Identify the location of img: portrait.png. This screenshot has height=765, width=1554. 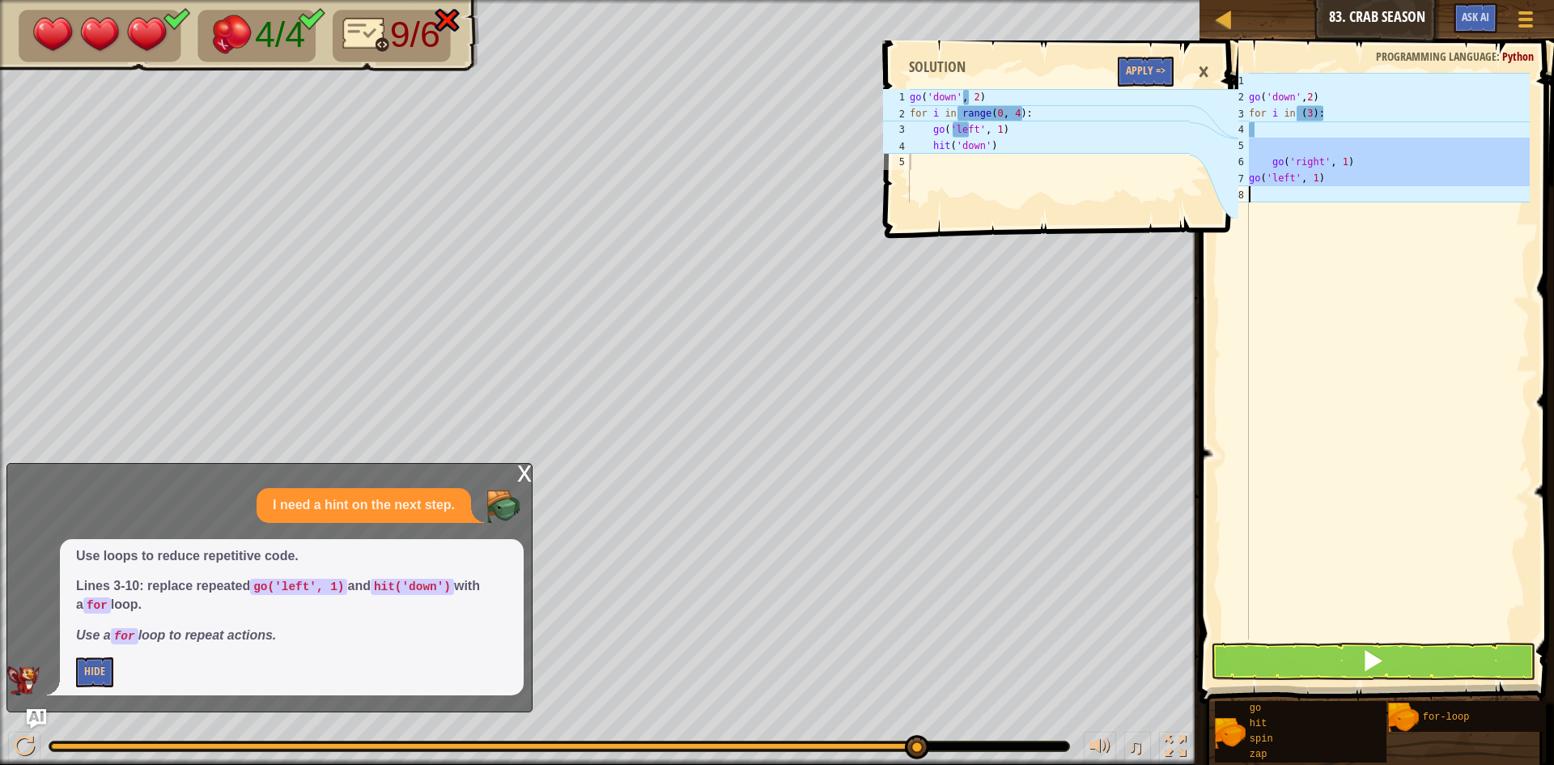
(1403, 718).